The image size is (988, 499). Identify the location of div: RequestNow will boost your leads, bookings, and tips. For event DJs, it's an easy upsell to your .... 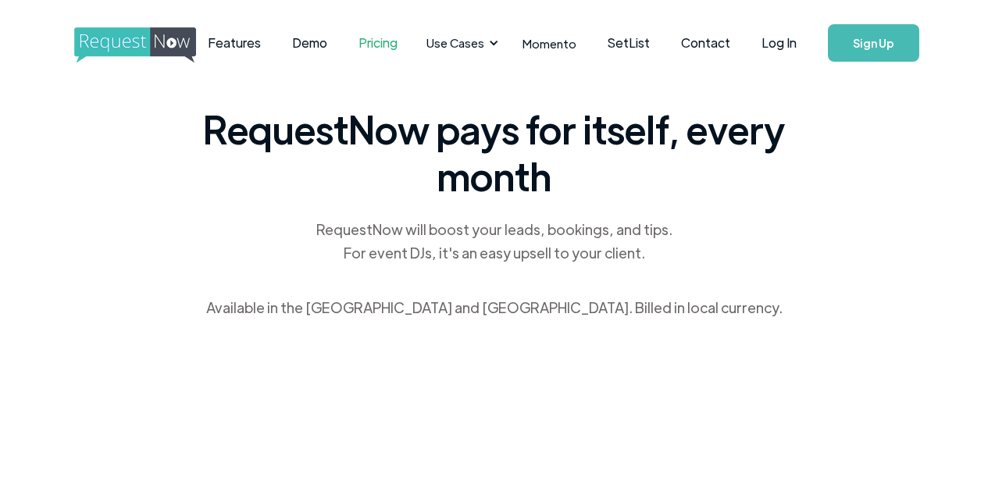
(494, 241).